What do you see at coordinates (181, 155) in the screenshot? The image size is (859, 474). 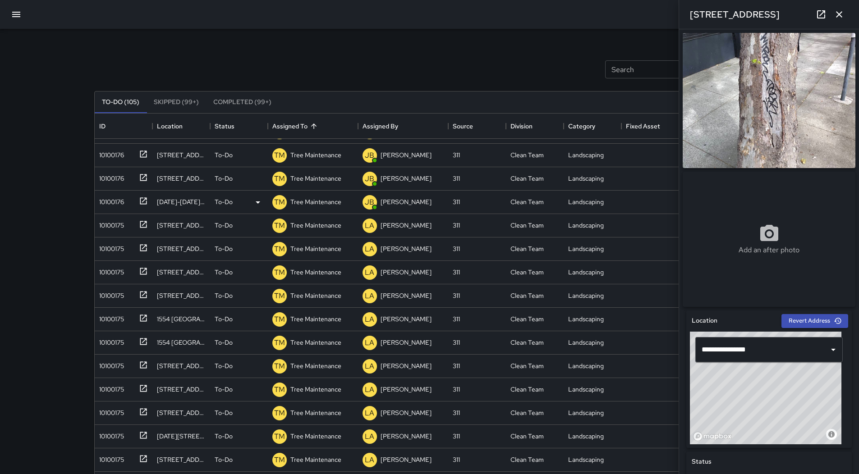 I see `div: 49 Van Ness Avenue` at bounding box center [181, 155].